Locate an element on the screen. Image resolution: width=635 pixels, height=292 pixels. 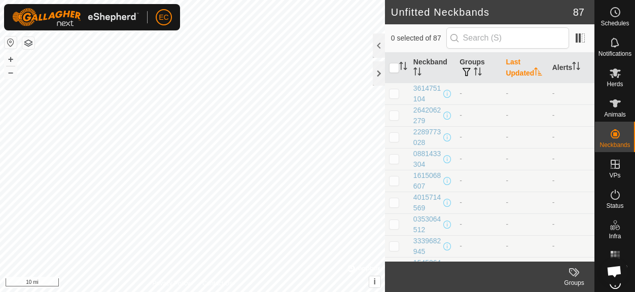
button: Reset Map is located at coordinates (11, 43).